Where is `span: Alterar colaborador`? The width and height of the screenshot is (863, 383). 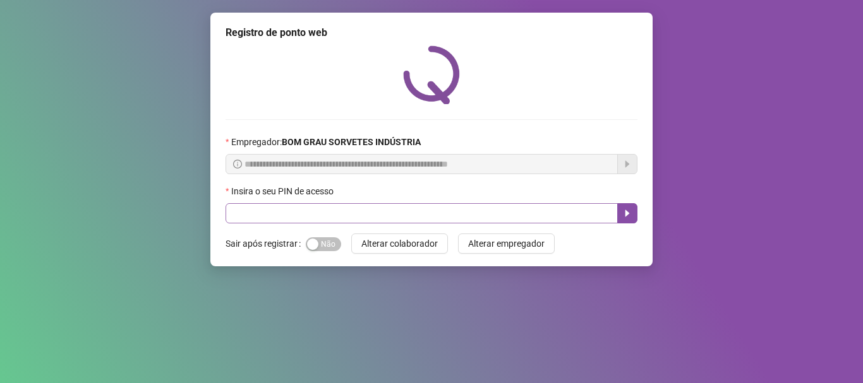 span: Alterar colaborador is located at coordinates (399, 244).